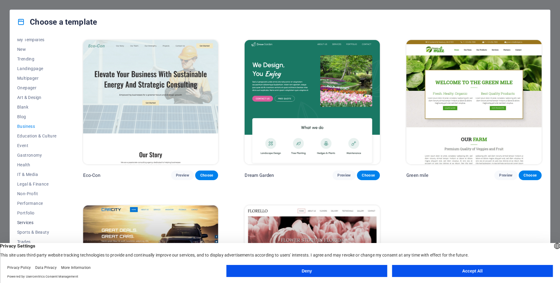 The width and height of the screenshot is (560, 283). I want to click on span: Landingpage, so click(37, 69).